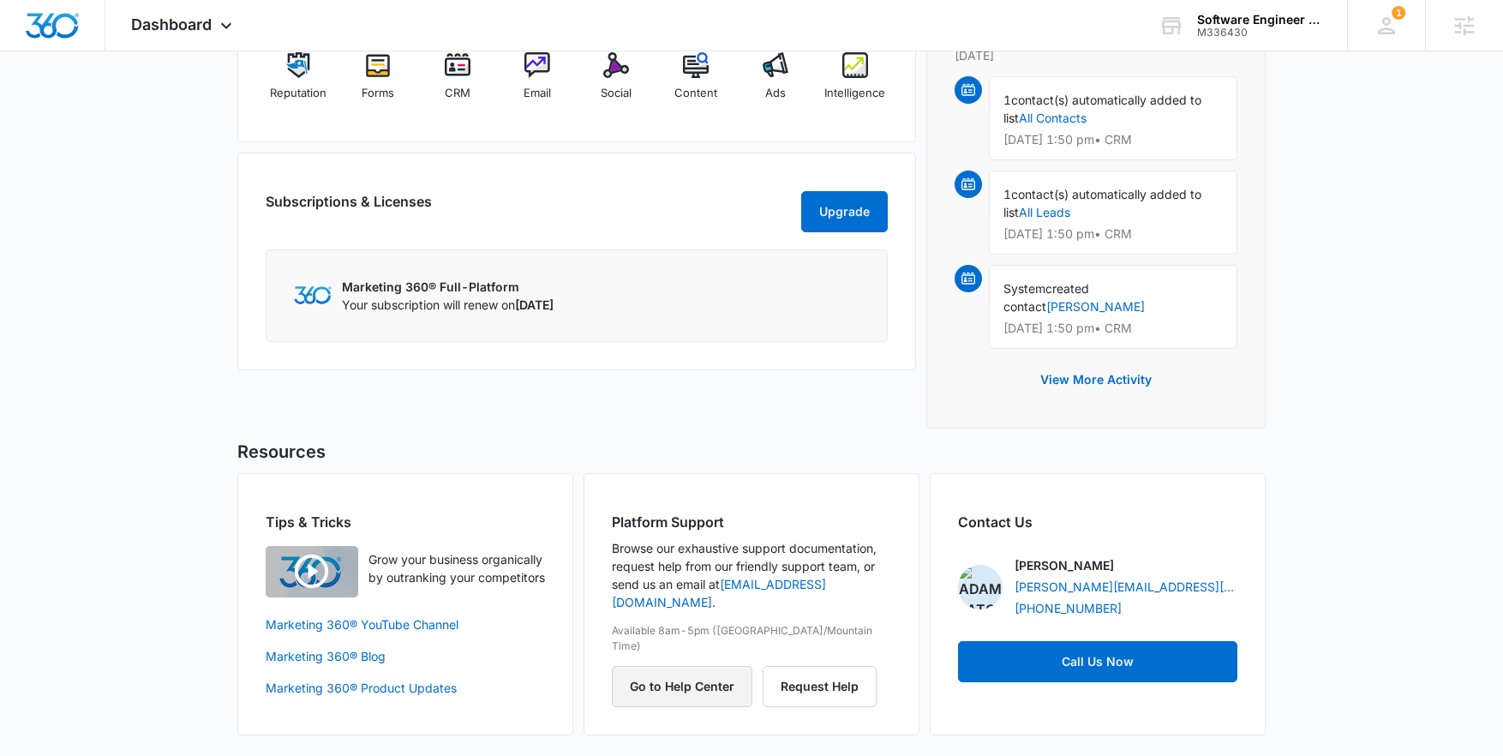 This screenshot has width=1503, height=756. Describe the element at coordinates (349, 208) in the screenshot. I see `h2: Subscriptions & Licenses` at that location.